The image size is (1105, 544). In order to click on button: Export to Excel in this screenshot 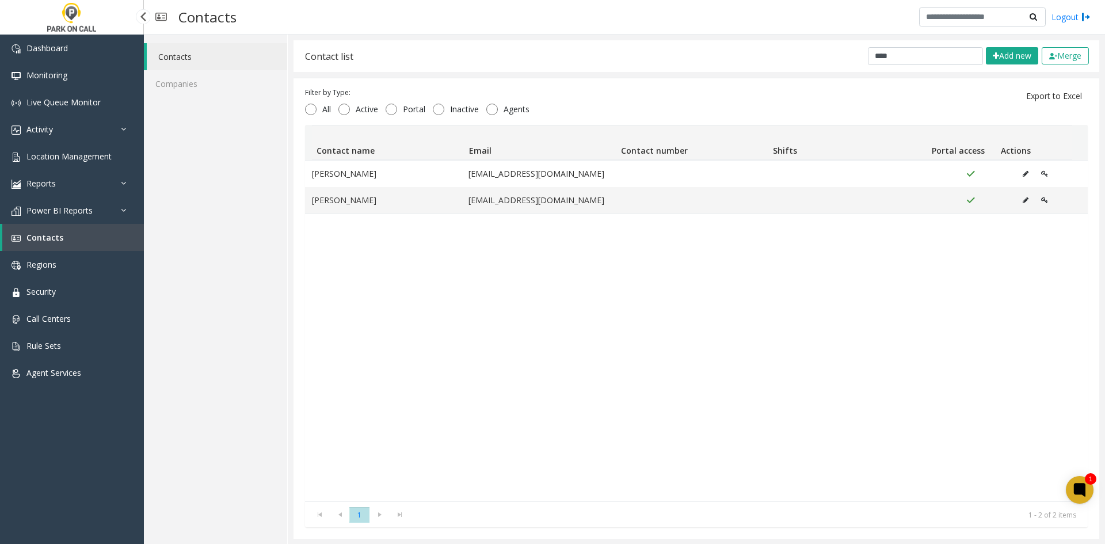, I will do `click(1054, 96)`.